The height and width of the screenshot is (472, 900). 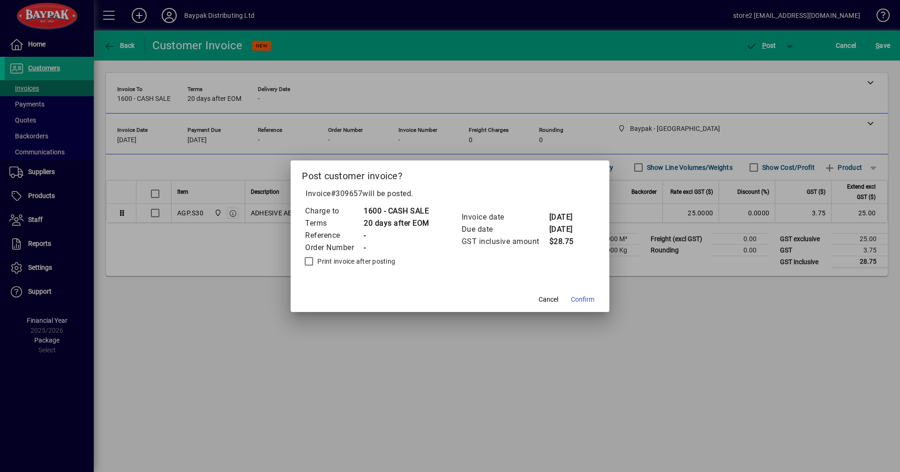 I want to click on label: Print invoice after posting, so click(x=355, y=261).